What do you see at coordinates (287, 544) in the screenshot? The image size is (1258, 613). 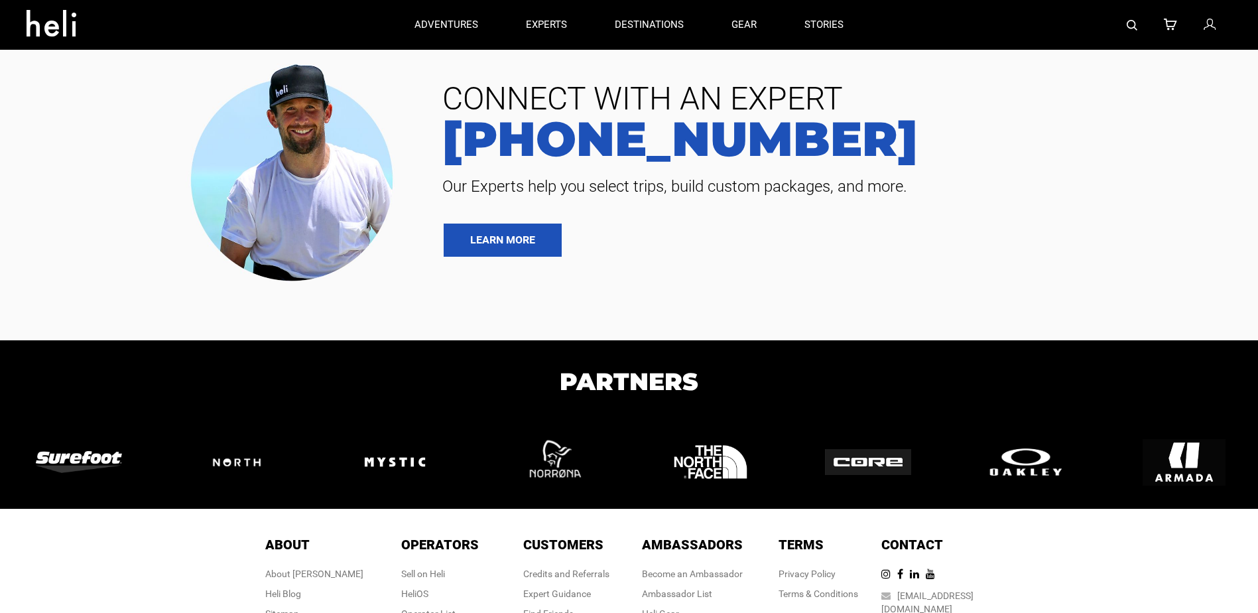 I see `span: About` at bounding box center [287, 544].